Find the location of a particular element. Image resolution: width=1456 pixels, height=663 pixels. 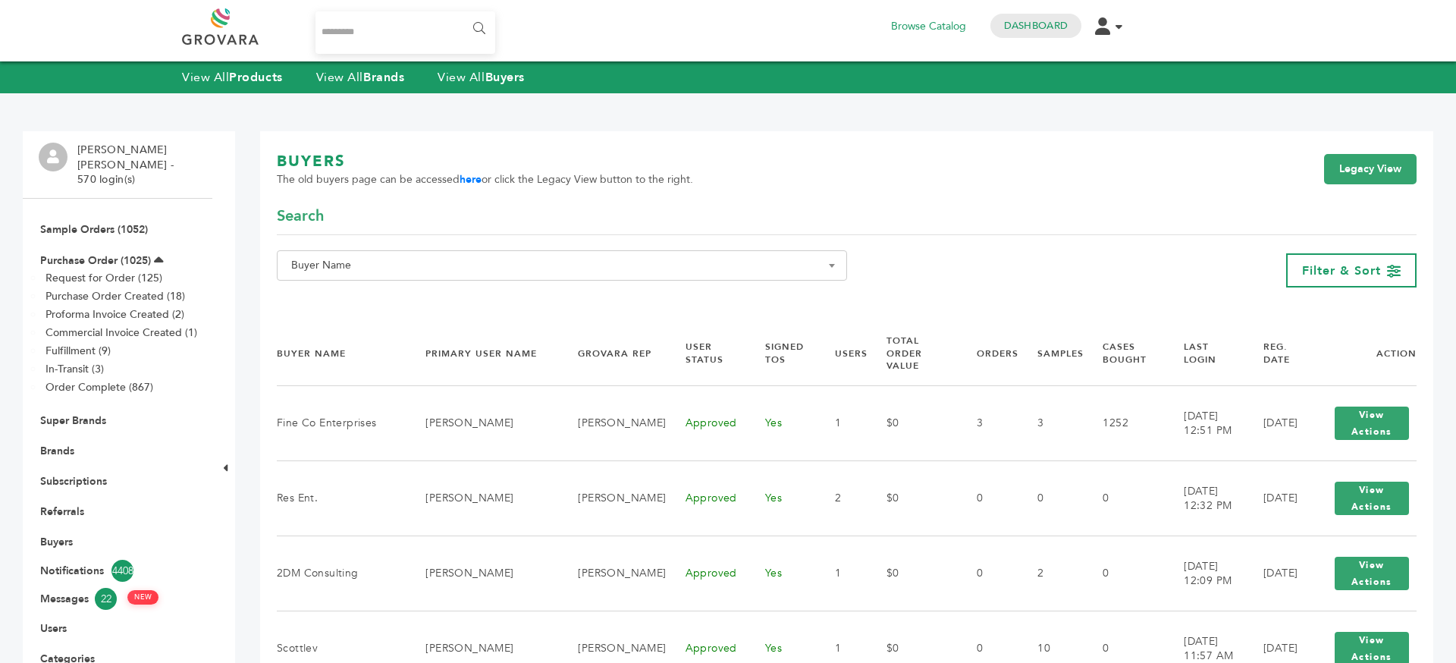

a: Proforma Invoice Created (2) is located at coordinates (114, 314).